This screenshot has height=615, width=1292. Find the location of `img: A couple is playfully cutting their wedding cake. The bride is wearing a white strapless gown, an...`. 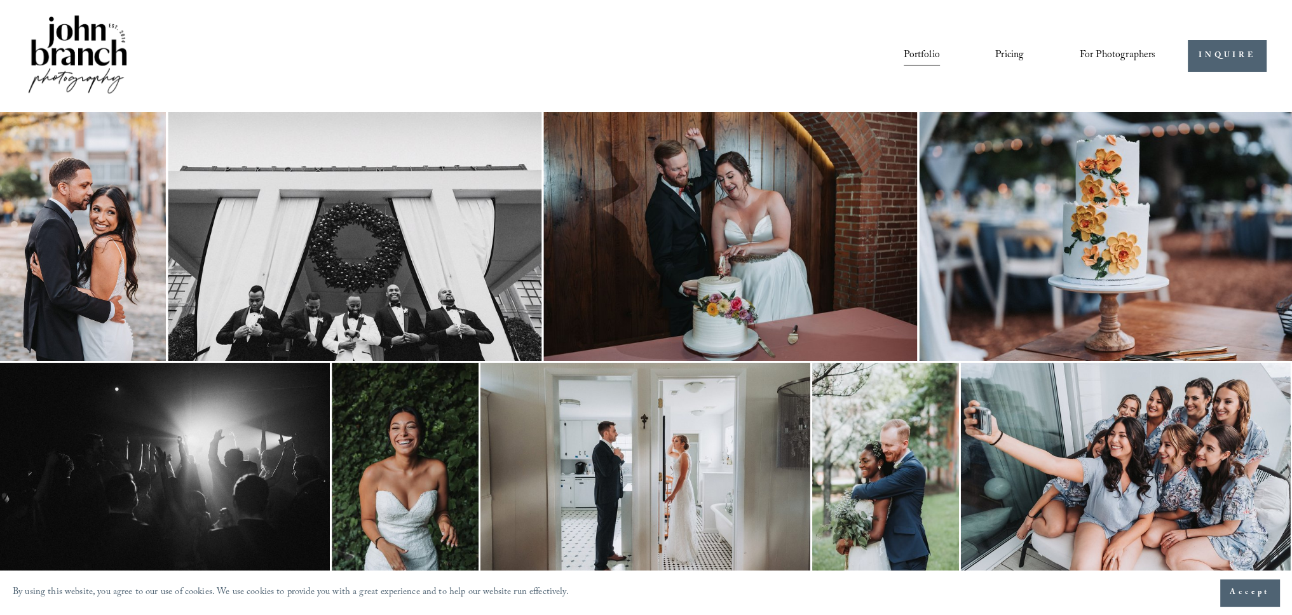

img: A couple is playfully cutting their wedding cake. The bride is wearing a white strapless gown, an... is located at coordinates (730, 236).